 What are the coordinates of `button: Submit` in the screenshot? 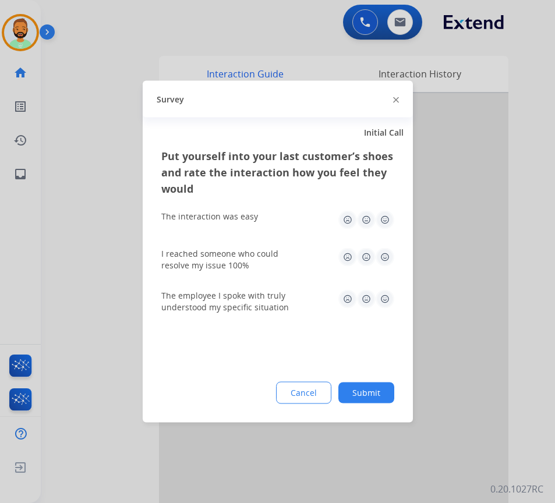 It's located at (367, 393).